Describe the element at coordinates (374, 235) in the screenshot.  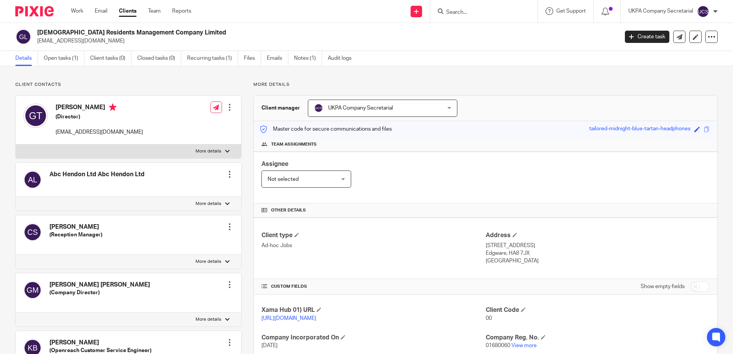
I see `h4: Client type` at that location.